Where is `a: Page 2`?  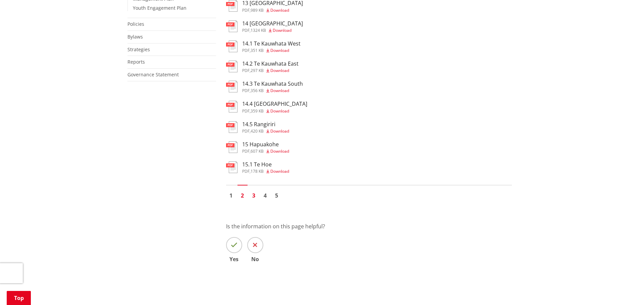 a: Page 2 is located at coordinates (242, 196).